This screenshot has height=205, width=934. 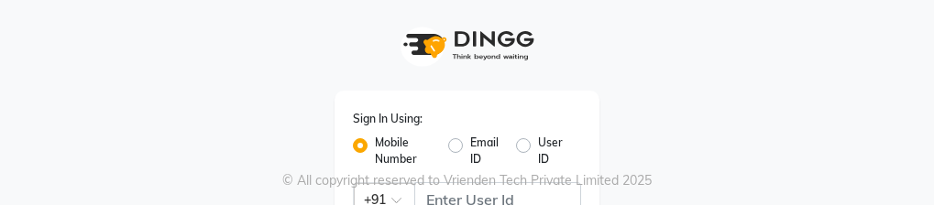 I want to click on label: Email ID, so click(x=486, y=151).